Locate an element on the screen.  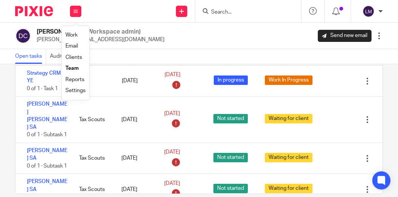
a: Audit logs is located at coordinates (64, 56).